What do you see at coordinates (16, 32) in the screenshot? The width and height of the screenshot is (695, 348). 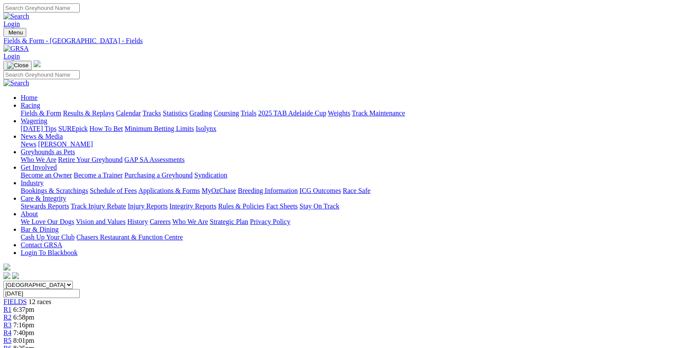 I see `span: Menu` at bounding box center [16, 32].